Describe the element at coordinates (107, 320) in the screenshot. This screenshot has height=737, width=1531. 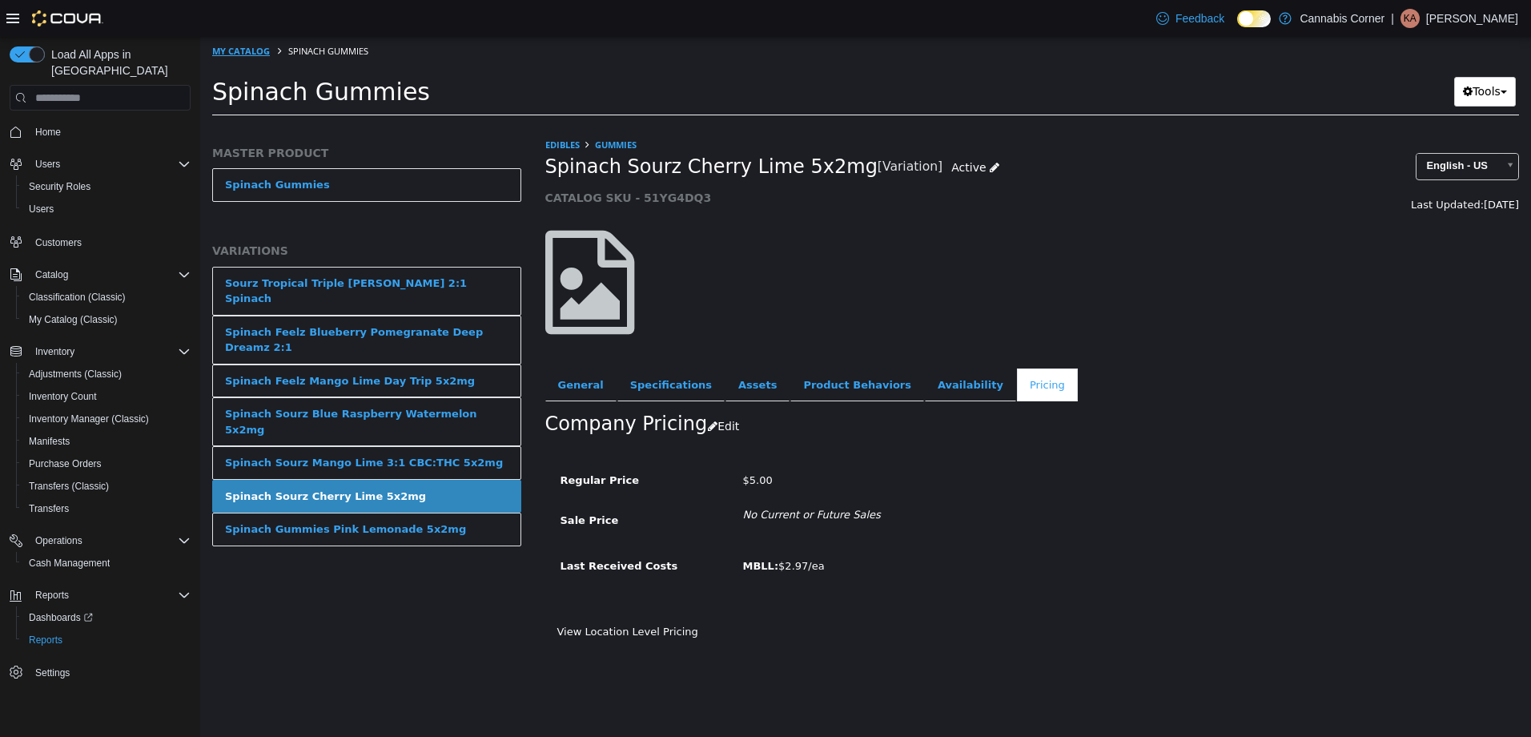
I see `button: My Catalog (Classic)` at that location.